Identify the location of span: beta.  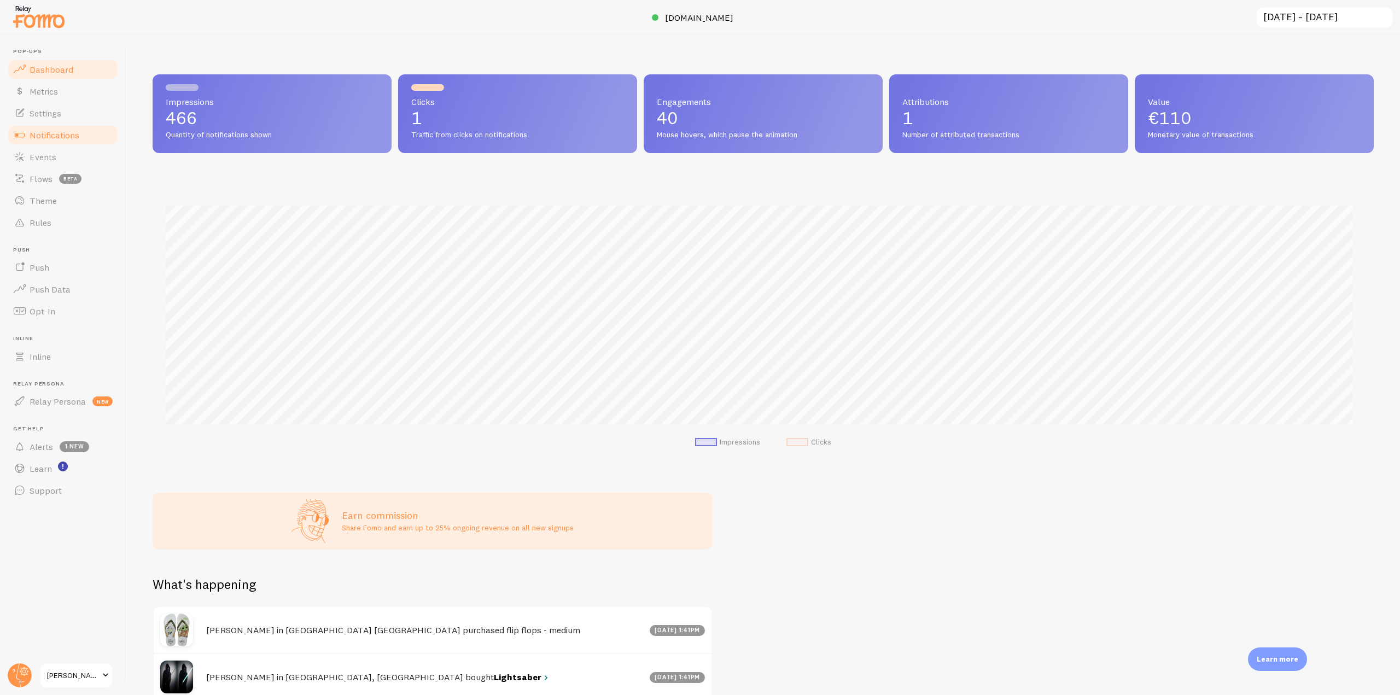
(70, 179).